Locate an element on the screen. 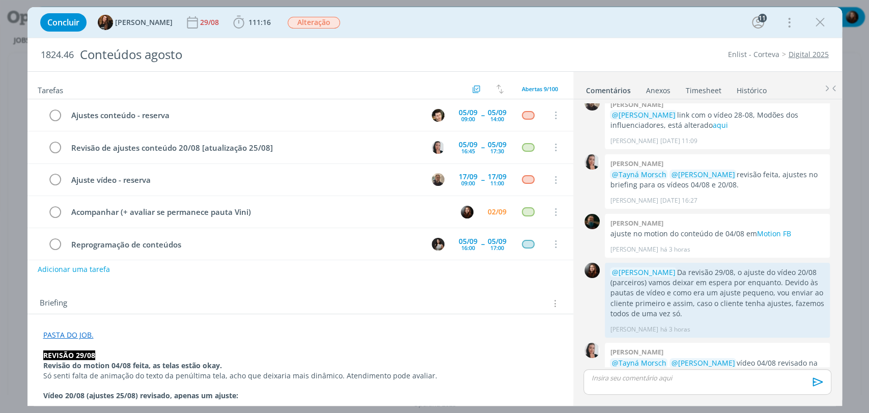 The height and width of the screenshot is (413, 869). strong: Revisão do motion 04/08 feita, as telas estão okay. is located at coordinates (132, 365).